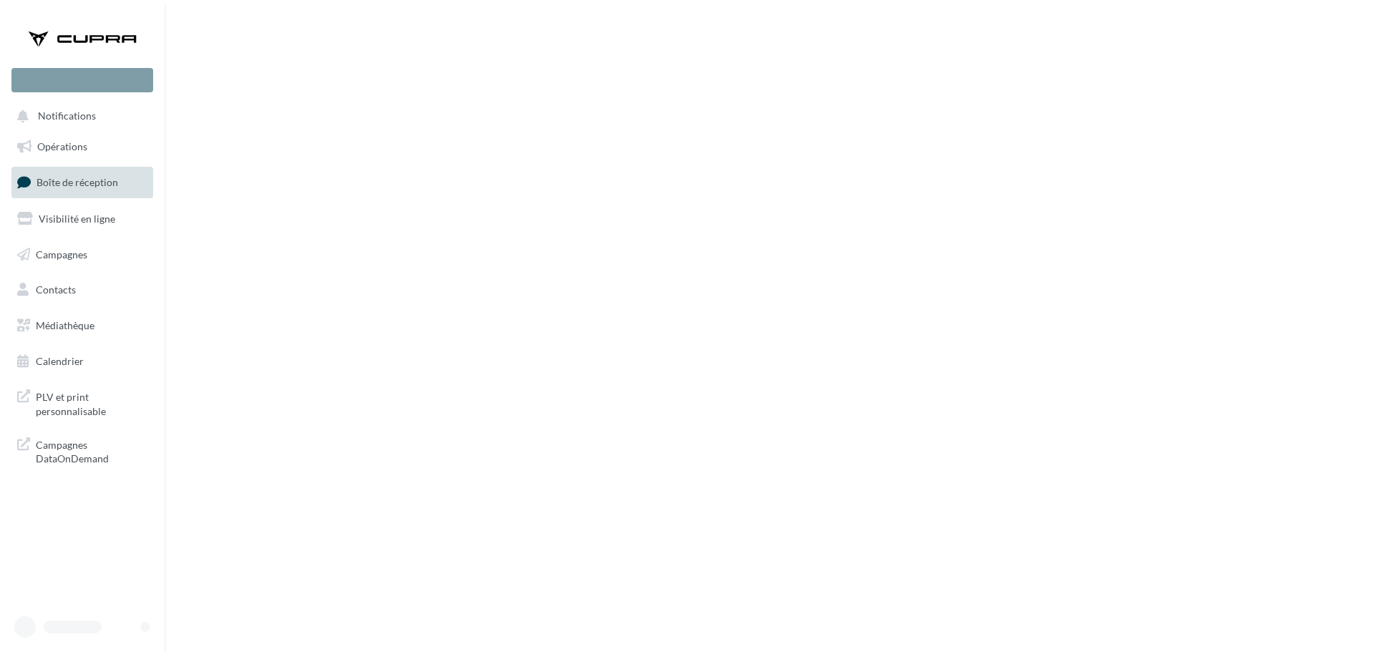 Image resolution: width=1374 pixels, height=652 pixels. I want to click on span: Médiathèque, so click(65, 325).